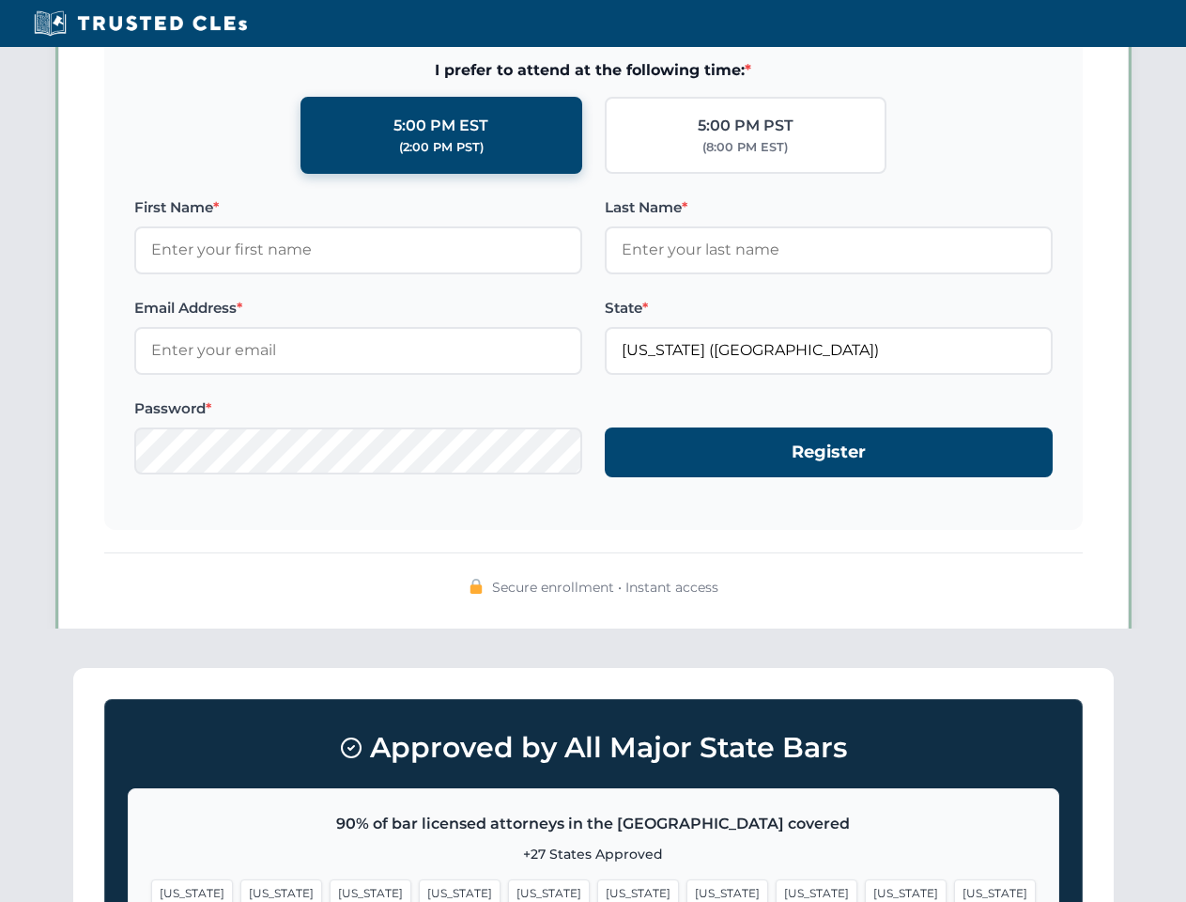 The width and height of the screenshot is (1186, 902). What do you see at coordinates (358, 350) in the screenshot?
I see `input: Enter your email` at bounding box center [358, 350].